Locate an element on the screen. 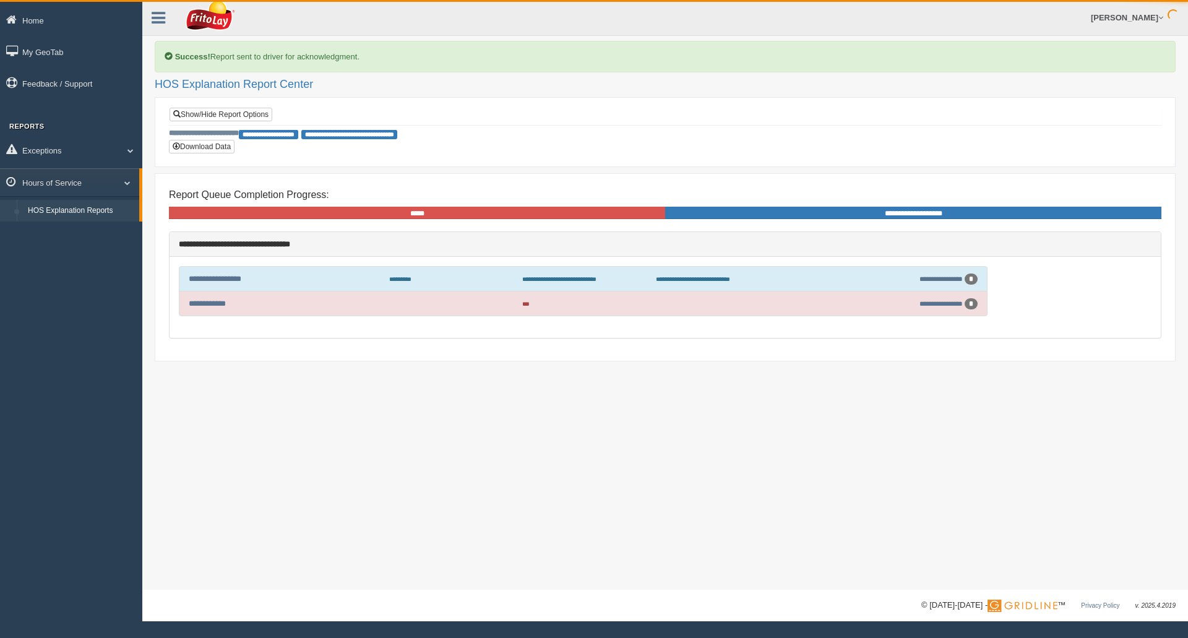 This screenshot has height=638, width=1188. button: Download Data is located at coordinates (202, 147).